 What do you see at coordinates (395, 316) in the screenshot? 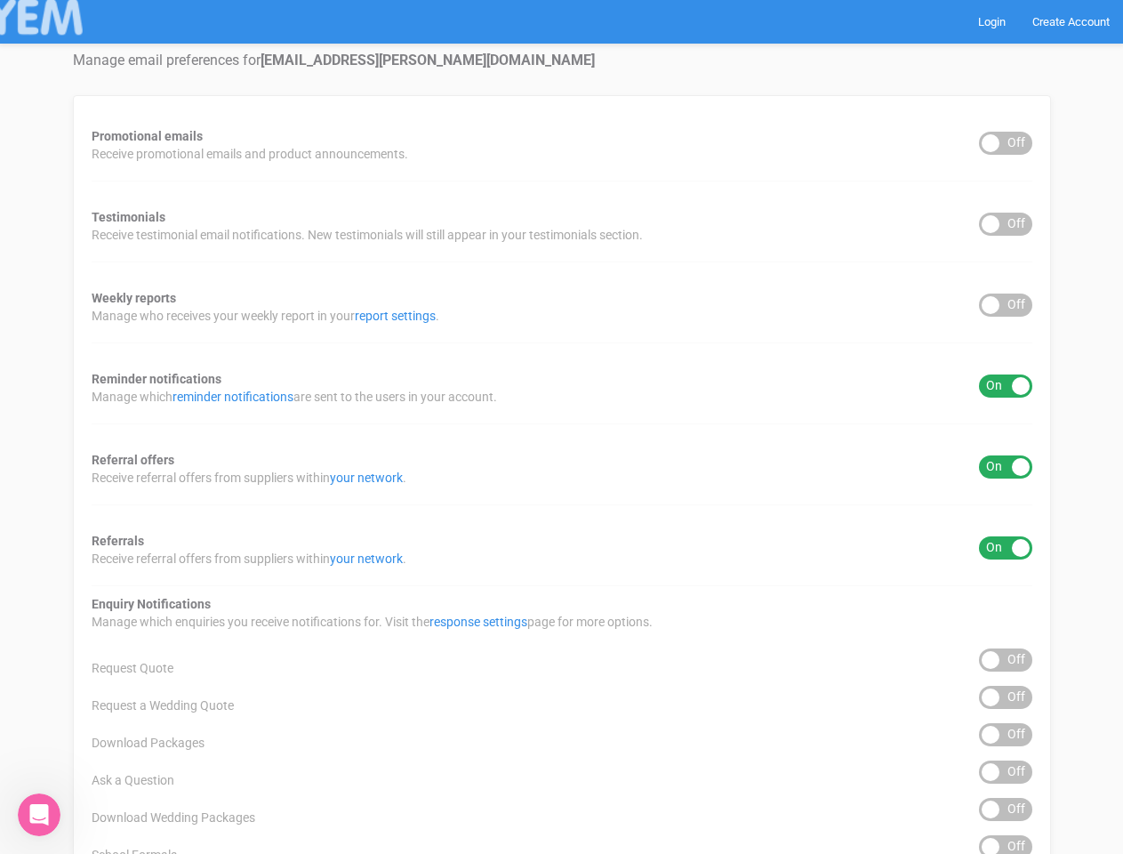
I see `a: report settings` at bounding box center [395, 316].